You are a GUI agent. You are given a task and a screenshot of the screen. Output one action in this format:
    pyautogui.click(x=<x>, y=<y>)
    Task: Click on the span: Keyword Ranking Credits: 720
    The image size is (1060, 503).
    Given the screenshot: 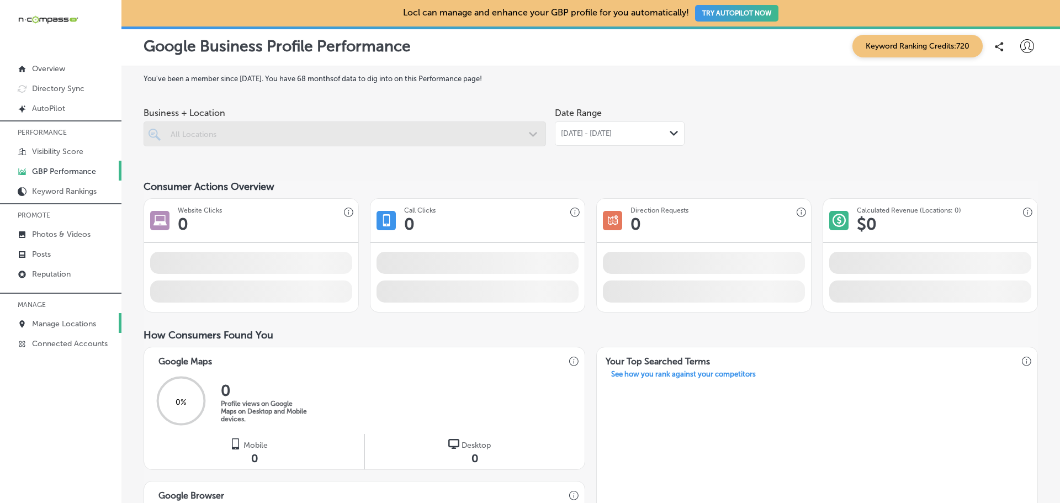 What is the action you would take?
    pyautogui.click(x=918, y=46)
    